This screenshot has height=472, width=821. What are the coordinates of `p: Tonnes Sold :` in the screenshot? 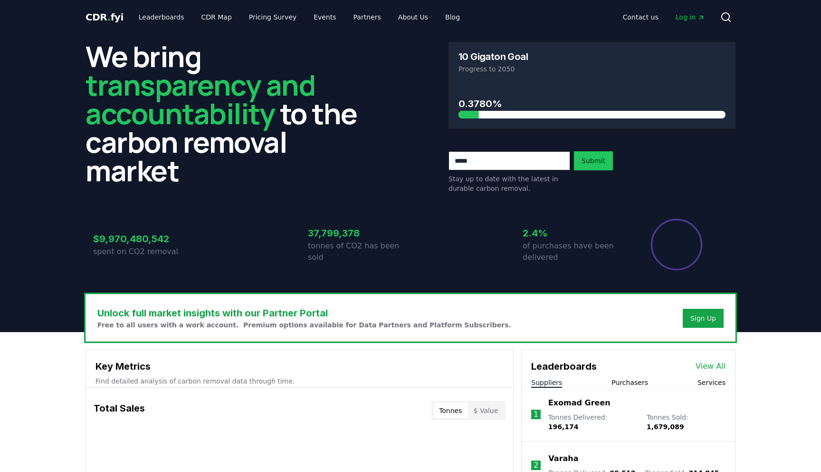 It's located at (686, 422).